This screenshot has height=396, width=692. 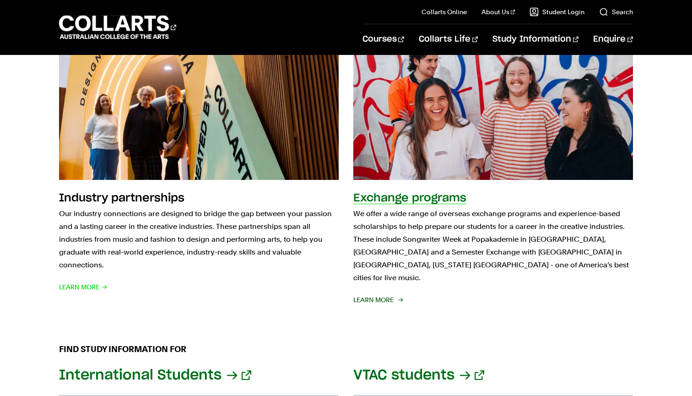 What do you see at coordinates (493, 170) in the screenshot?
I see `a: Exchange programs We offer a wide range of overseas exchange programs and experience-based schola...` at bounding box center [493, 170].